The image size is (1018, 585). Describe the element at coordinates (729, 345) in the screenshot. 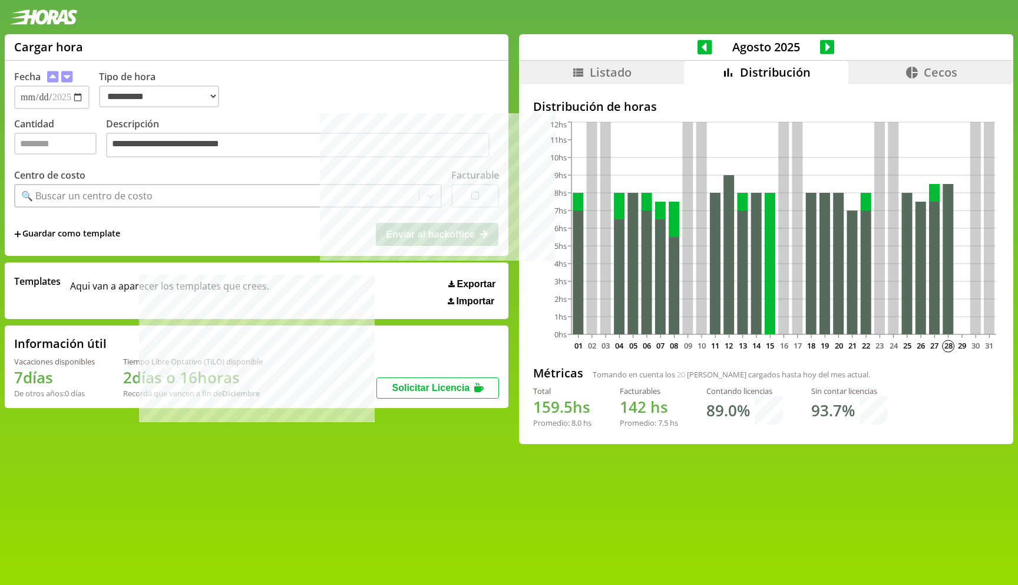

I see `text: 12` at that location.